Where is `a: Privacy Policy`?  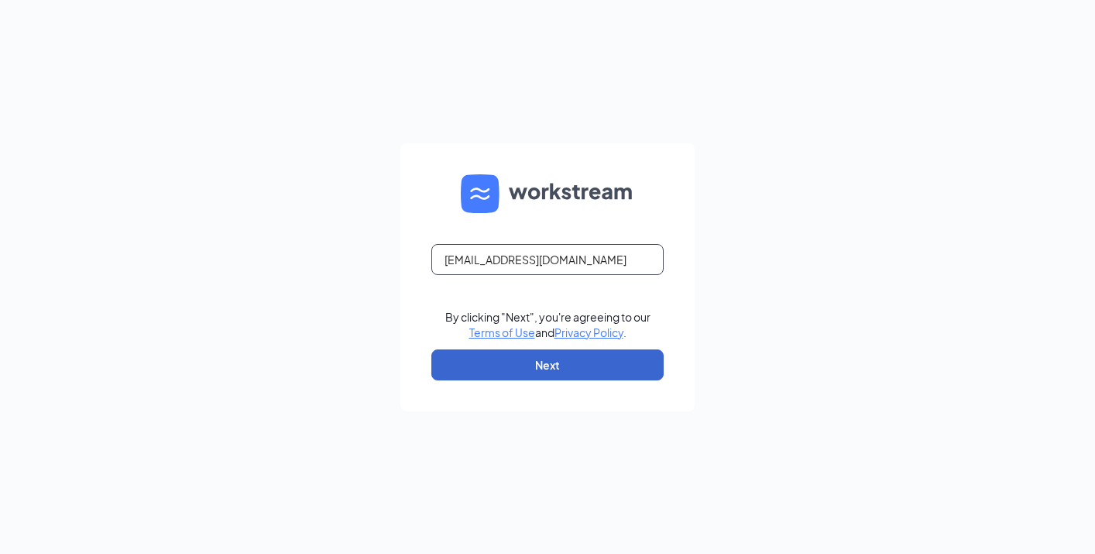 a: Privacy Policy is located at coordinates (589, 332).